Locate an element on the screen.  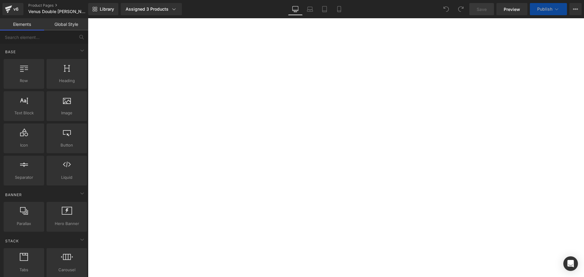
span: Publish is located at coordinates (544, 9).